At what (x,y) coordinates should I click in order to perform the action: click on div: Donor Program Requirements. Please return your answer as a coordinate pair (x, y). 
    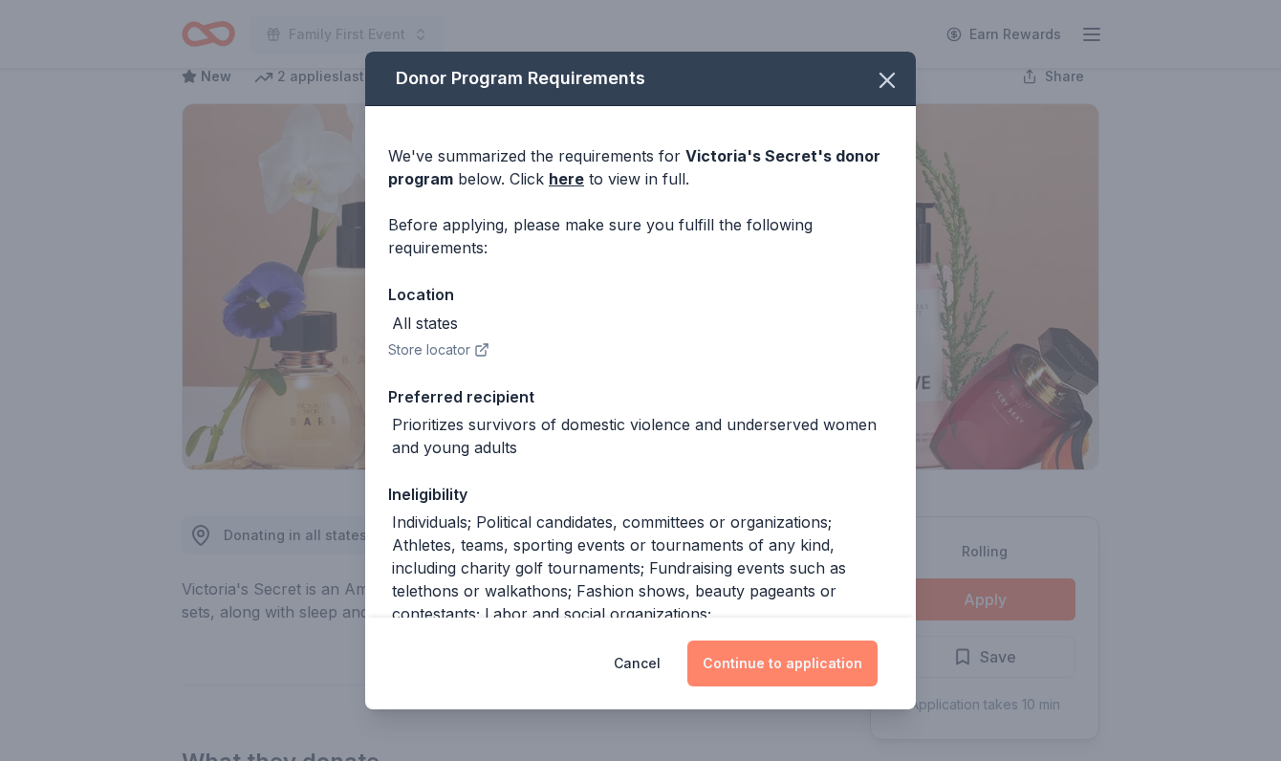
    Looking at the image, I should click on (641, 78).